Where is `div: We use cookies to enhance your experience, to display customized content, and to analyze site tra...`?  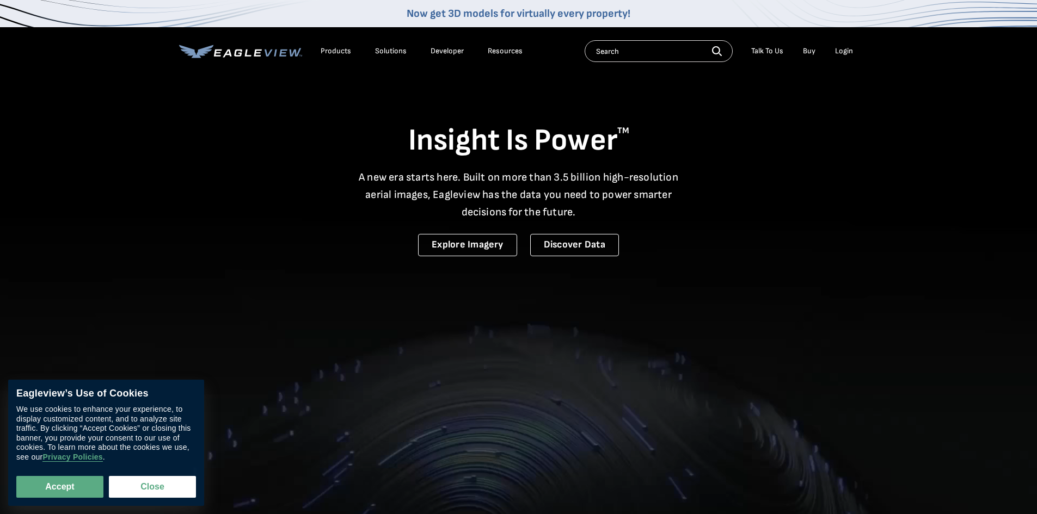 div: We use cookies to enhance your experience, to display customized content, and to analyze site tra... is located at coordinates (106, 434).